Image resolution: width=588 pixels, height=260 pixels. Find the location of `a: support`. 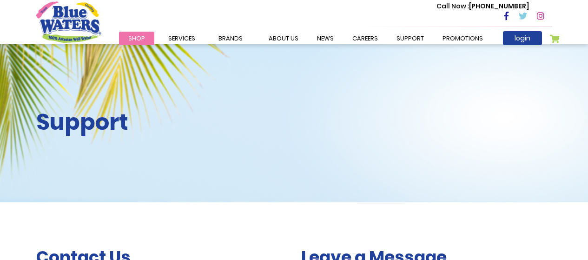

a: support is located at coordinates (410, 38).